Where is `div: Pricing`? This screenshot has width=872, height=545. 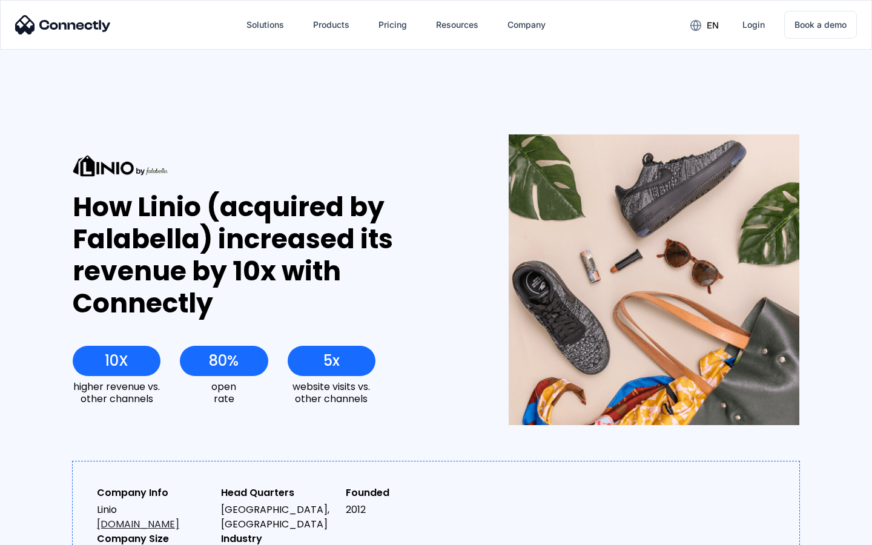
div: Pricing is located at coordinates (392, 25).